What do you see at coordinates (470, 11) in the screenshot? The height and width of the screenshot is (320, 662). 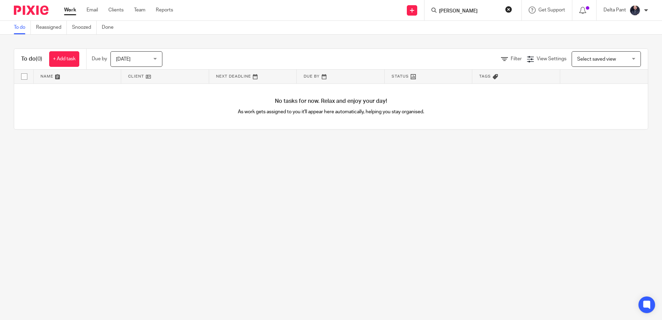 I see `input: Search` at bounding box center [470, 11].